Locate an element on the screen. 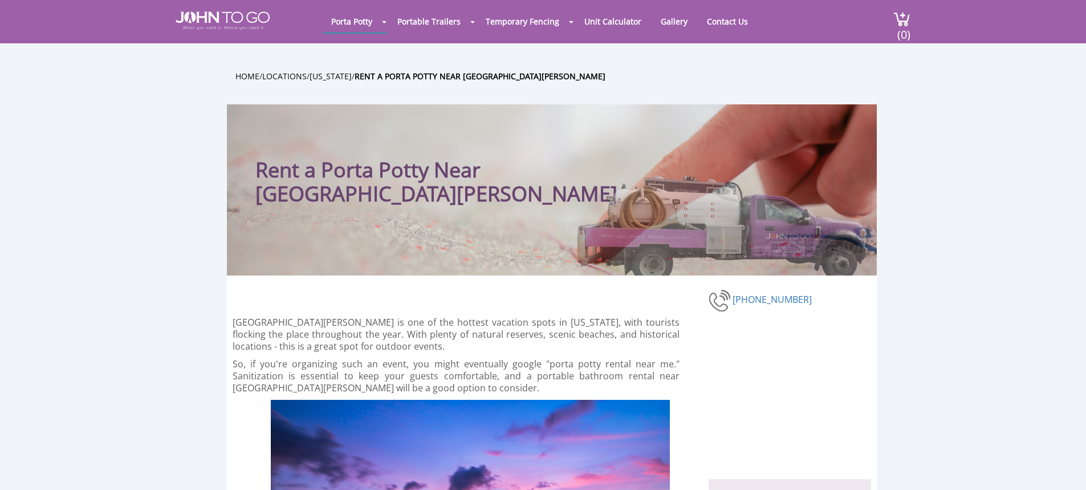 The height and width of the screenshot is (490, 1086). a: Home is located at coordinates (248, 76).